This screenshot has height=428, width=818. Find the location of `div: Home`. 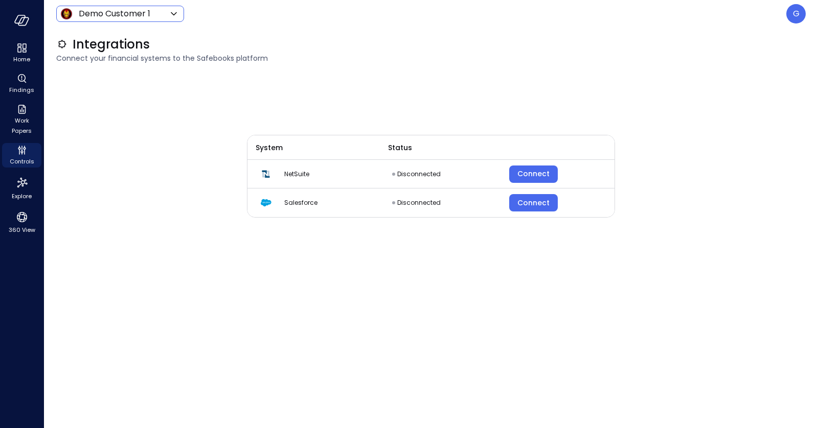

div: Home is located at coordinates (21, 53).